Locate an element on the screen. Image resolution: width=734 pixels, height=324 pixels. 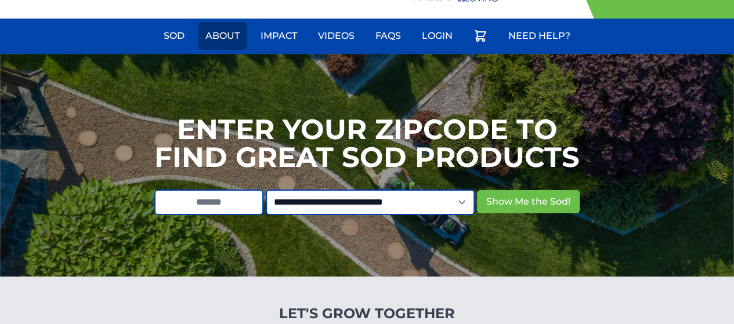
a: Need Help? is located at coordinates (539, 36).